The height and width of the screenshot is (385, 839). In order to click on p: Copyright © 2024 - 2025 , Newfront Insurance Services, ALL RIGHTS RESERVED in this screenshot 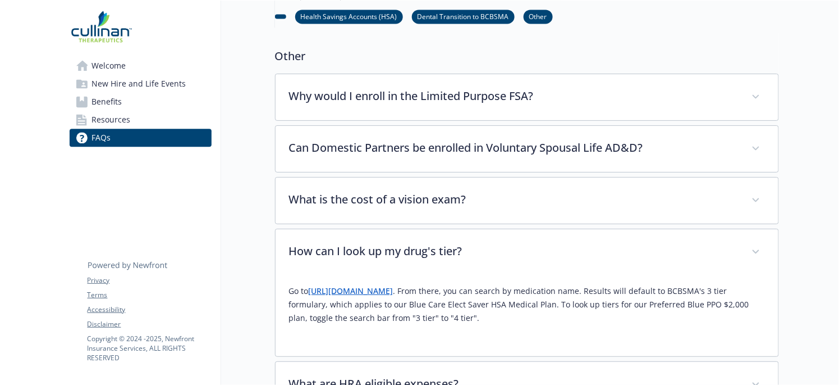, I will do `click(149, 348)`.